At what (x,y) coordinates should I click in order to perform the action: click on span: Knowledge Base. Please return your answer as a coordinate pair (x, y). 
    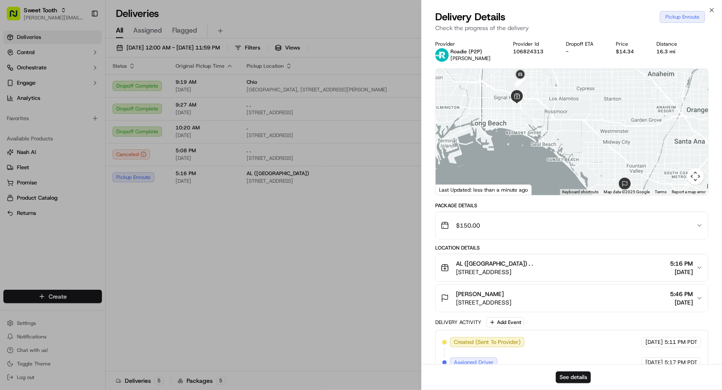
    Looking at the image, I should click on (41, 193).